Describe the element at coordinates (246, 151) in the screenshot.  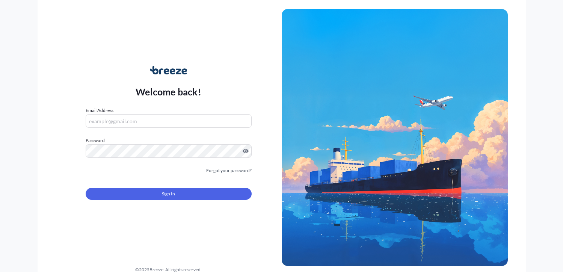
I see `button: Show password` at that location.